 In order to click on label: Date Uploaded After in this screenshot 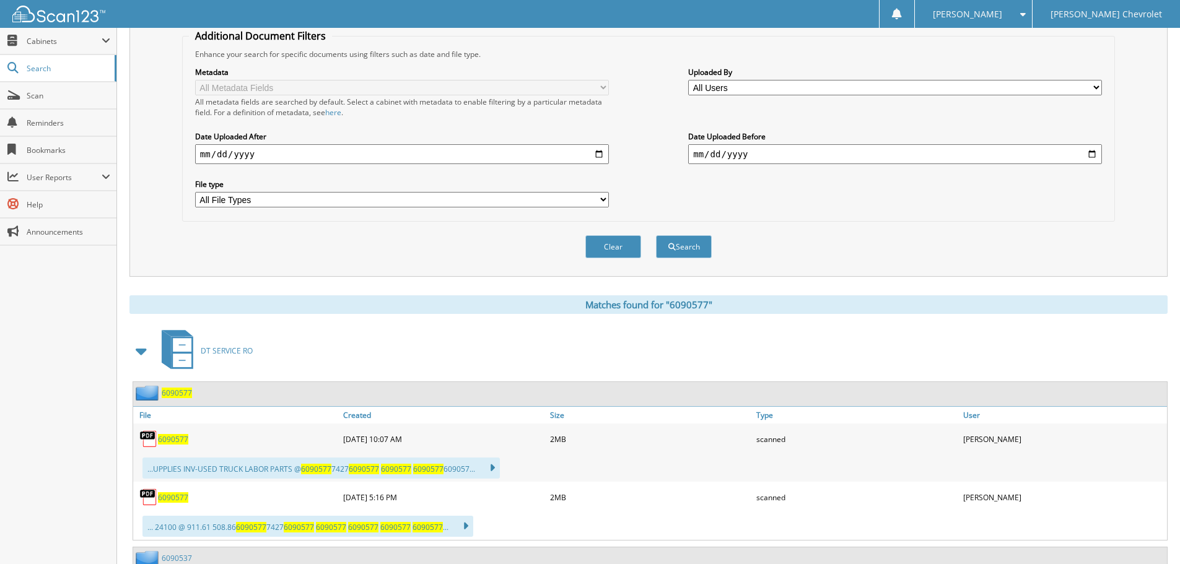, I will do `click(402, 136)`.